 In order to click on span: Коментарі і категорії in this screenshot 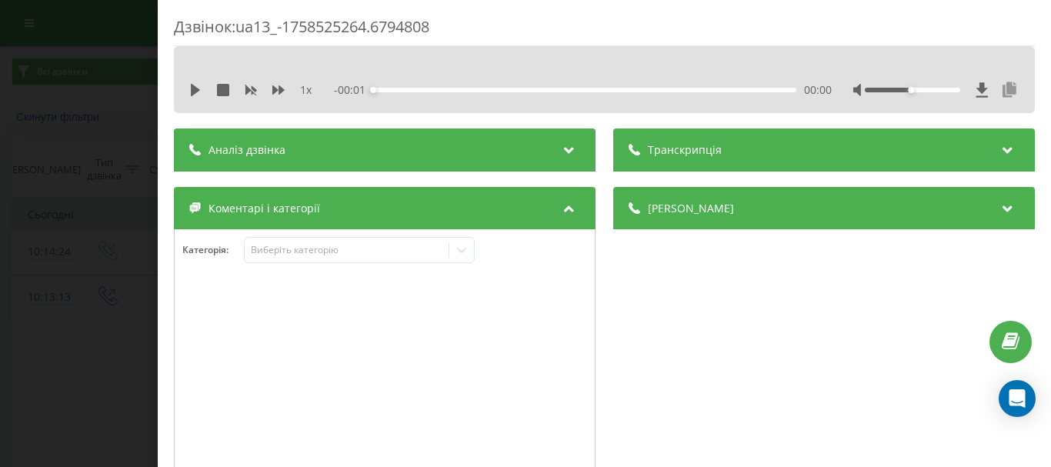, I will do `click(264, 208)`.